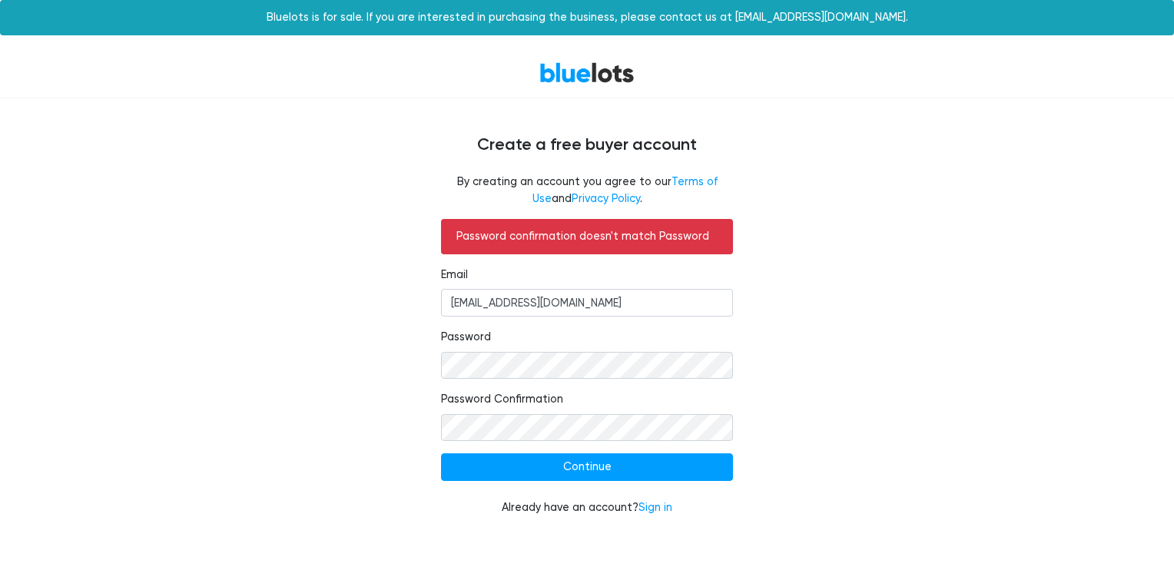 The height and width of the screenshot is (567, 1174). Describe the element at coordinates (587, 303) in the screenshot. I see `input: Email` at that location.